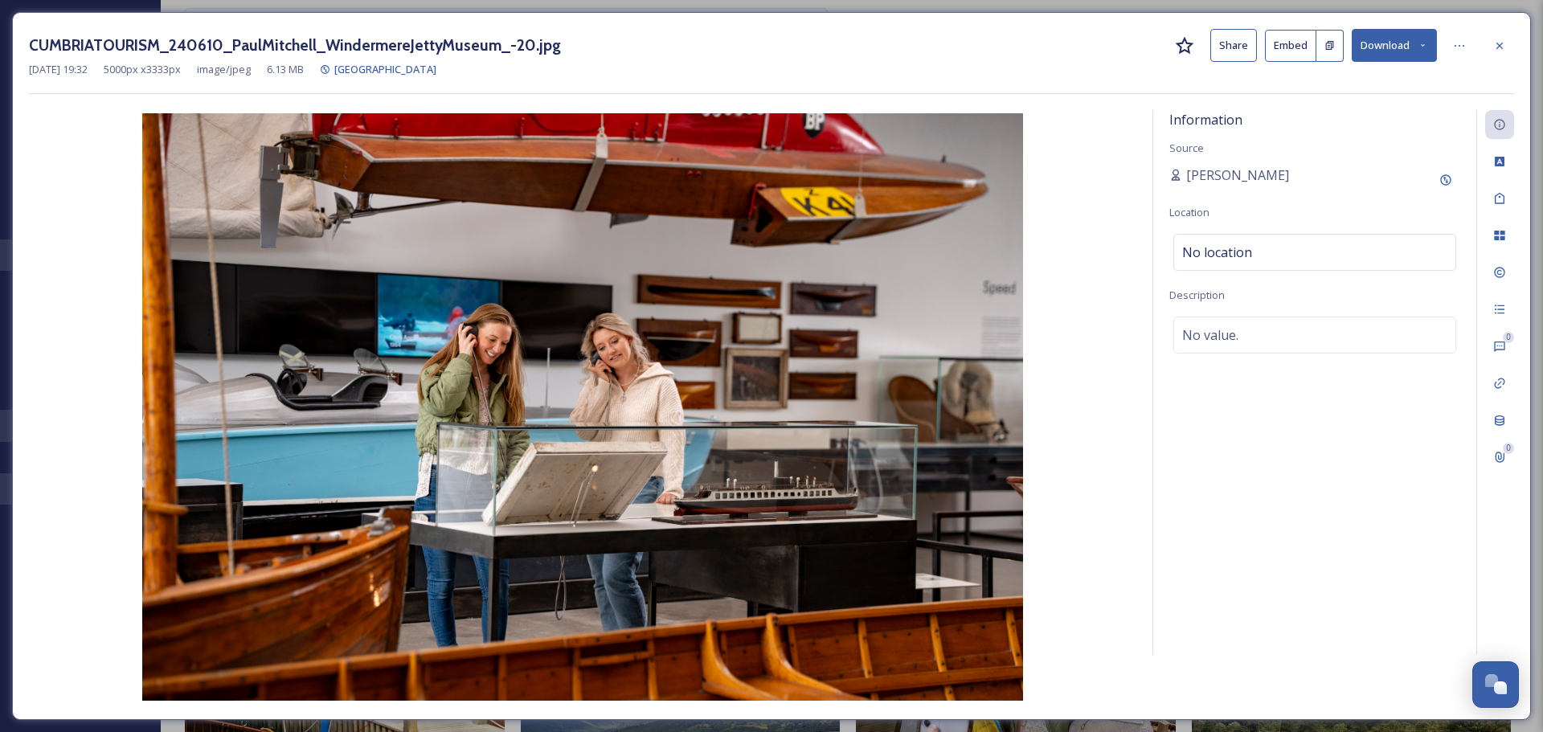 This screenshot has height=732, width=1543. What do you see at coordinates (295, 45) in the screenshot?
I see `h3: CUMBRIATOURISM_240610_PaulMitchell_WindermereJettyMuseum_-20.jpg` at bounding box center [295, 45].